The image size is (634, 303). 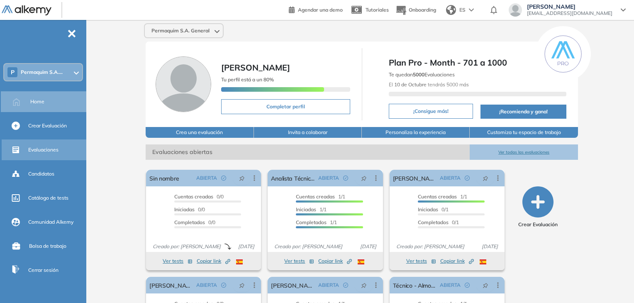 I want to click on button: ¡Consigue más!, so click(x=431, y=111).